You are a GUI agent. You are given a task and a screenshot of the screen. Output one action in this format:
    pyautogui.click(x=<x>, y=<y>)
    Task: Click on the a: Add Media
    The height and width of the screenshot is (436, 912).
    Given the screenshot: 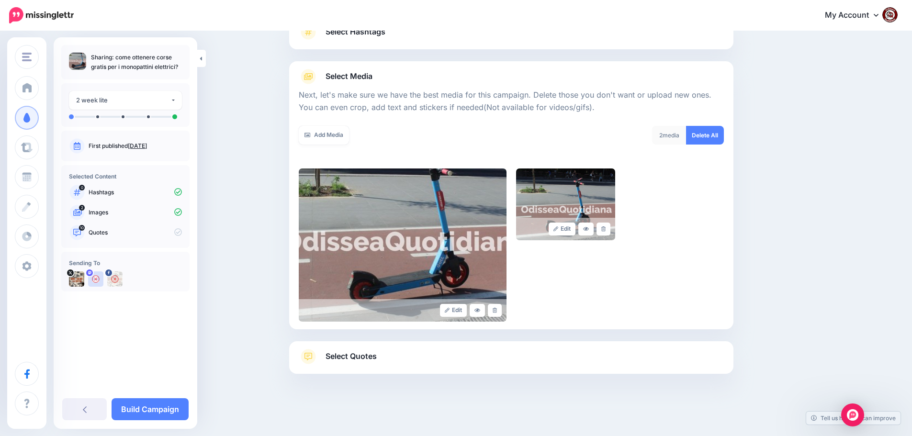 What is the action you would take?
    pyautogui.click(x=324, y=135)
    